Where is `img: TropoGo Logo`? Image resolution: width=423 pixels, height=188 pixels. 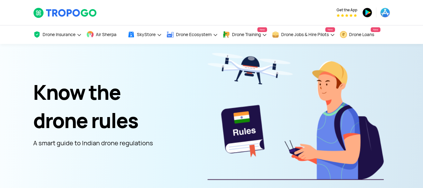
img: TropoGo Logo is located at coordinates (65, 13).